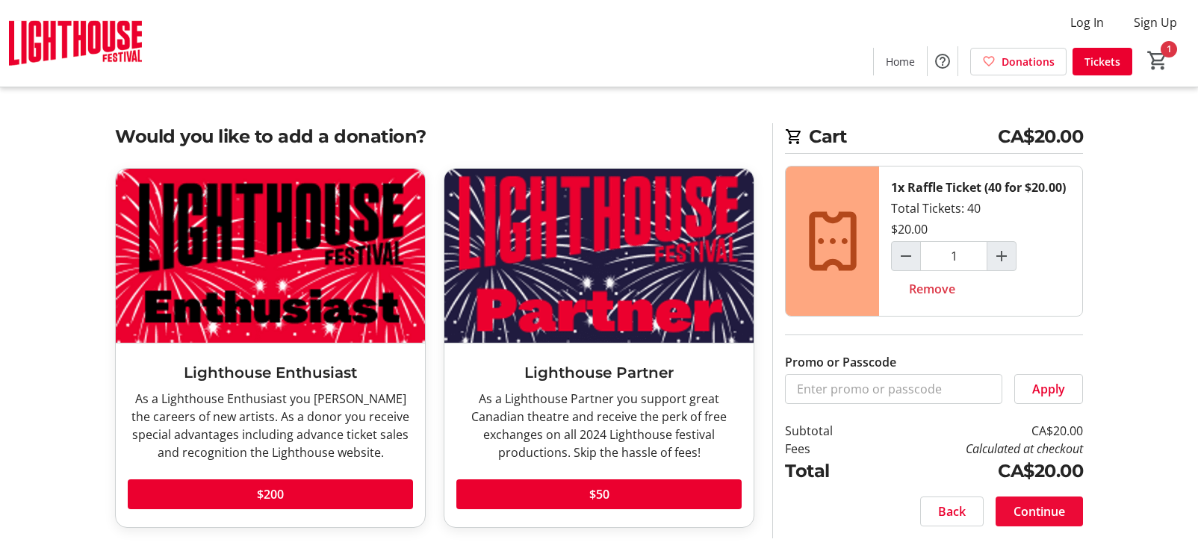 The width and height of the screenshot is (1198, 551). Describe the element at coordinates (1103, 61) in the screenshot. I see `a: Tickets` at that location.